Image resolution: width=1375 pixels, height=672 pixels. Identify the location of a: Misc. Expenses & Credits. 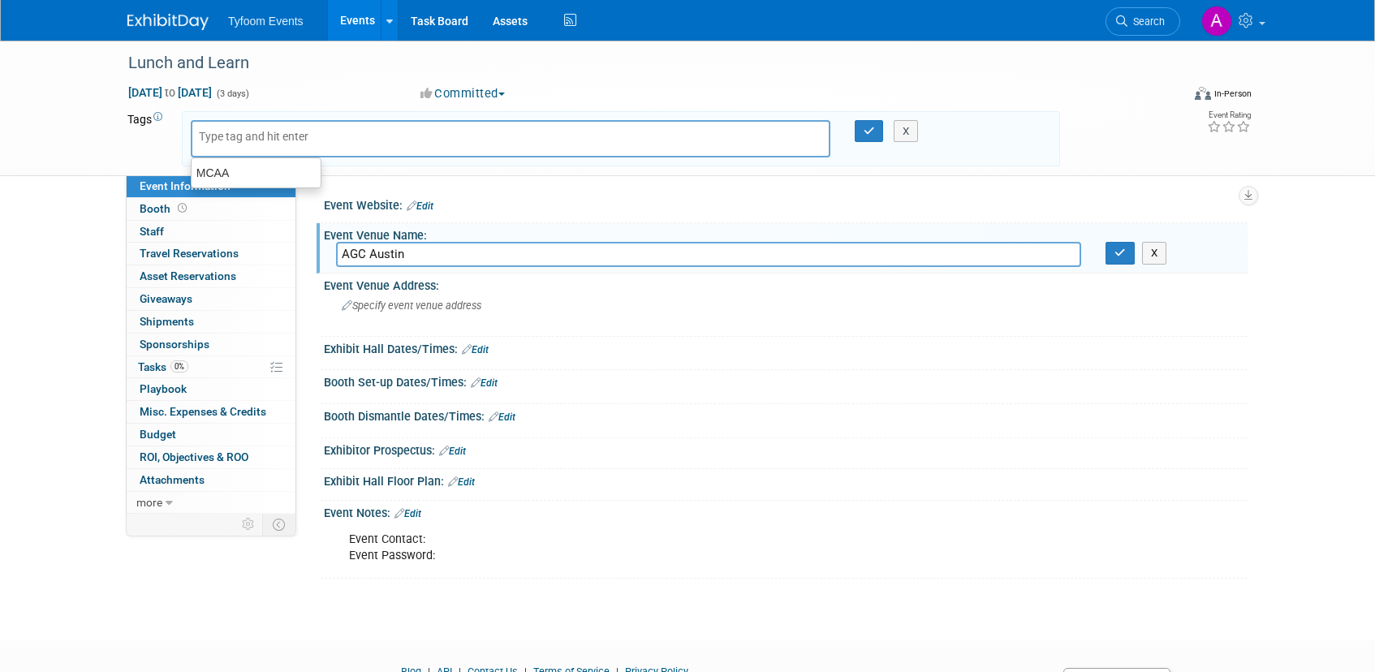
(211, 411).